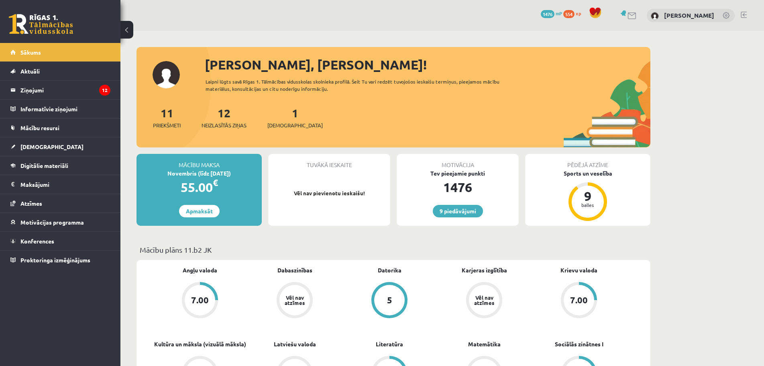  I want to click on span: xp, so click(578, 13).